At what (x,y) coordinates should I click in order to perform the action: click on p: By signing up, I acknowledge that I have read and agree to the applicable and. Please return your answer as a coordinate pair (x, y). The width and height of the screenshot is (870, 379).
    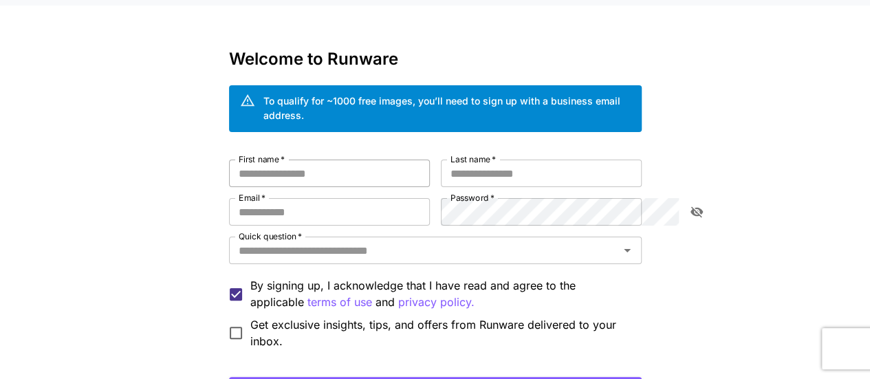
    Looking at the image, I should click on (440, 294).